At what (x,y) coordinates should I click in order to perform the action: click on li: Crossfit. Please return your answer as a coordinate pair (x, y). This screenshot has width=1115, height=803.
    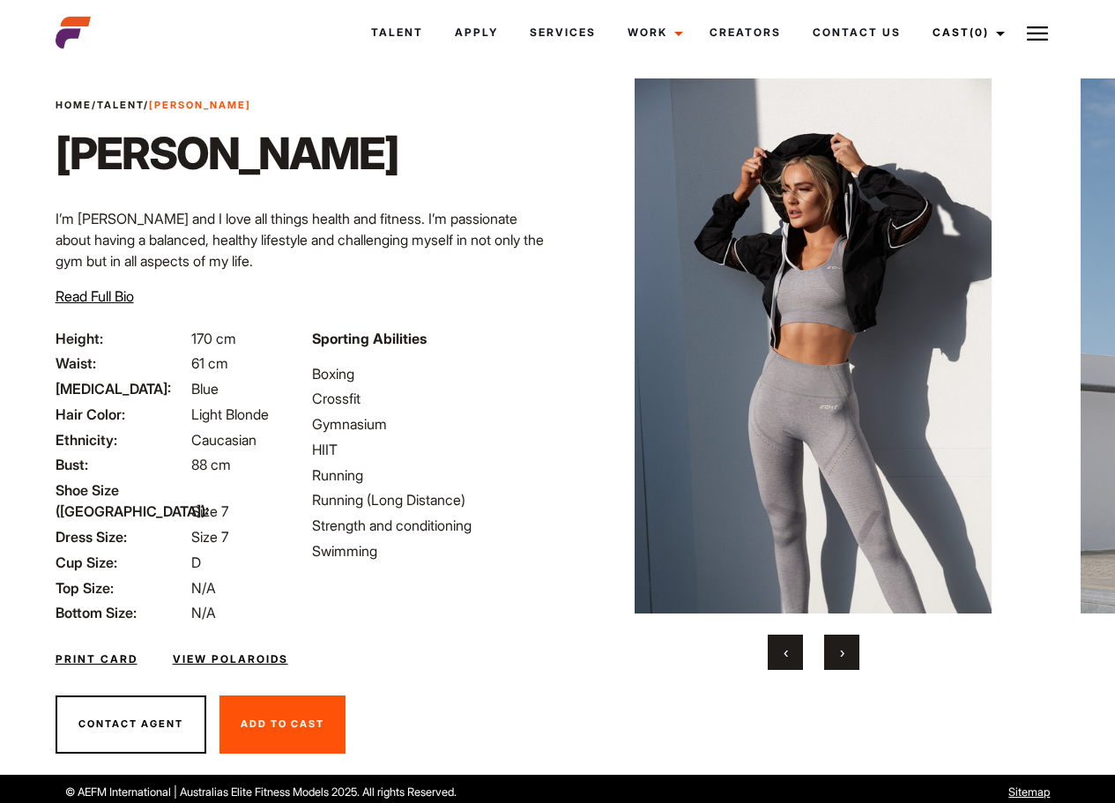
    Looking at the image, I should click on (429, 398).